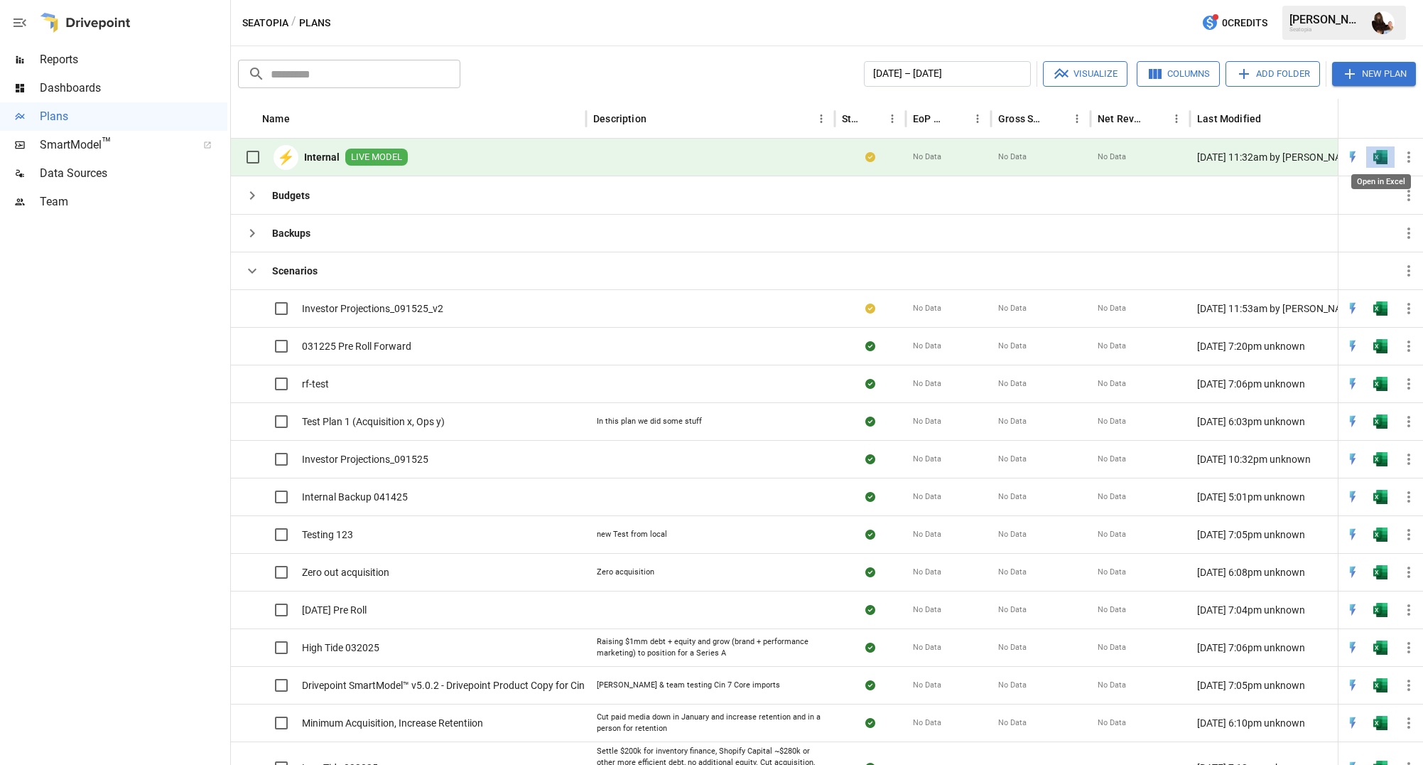 The height and width of the screenshot is (765, 1423). Describe the element at coordinates (345, 572) in the screenshot. I see `span: Zero out acquisition` at that location.